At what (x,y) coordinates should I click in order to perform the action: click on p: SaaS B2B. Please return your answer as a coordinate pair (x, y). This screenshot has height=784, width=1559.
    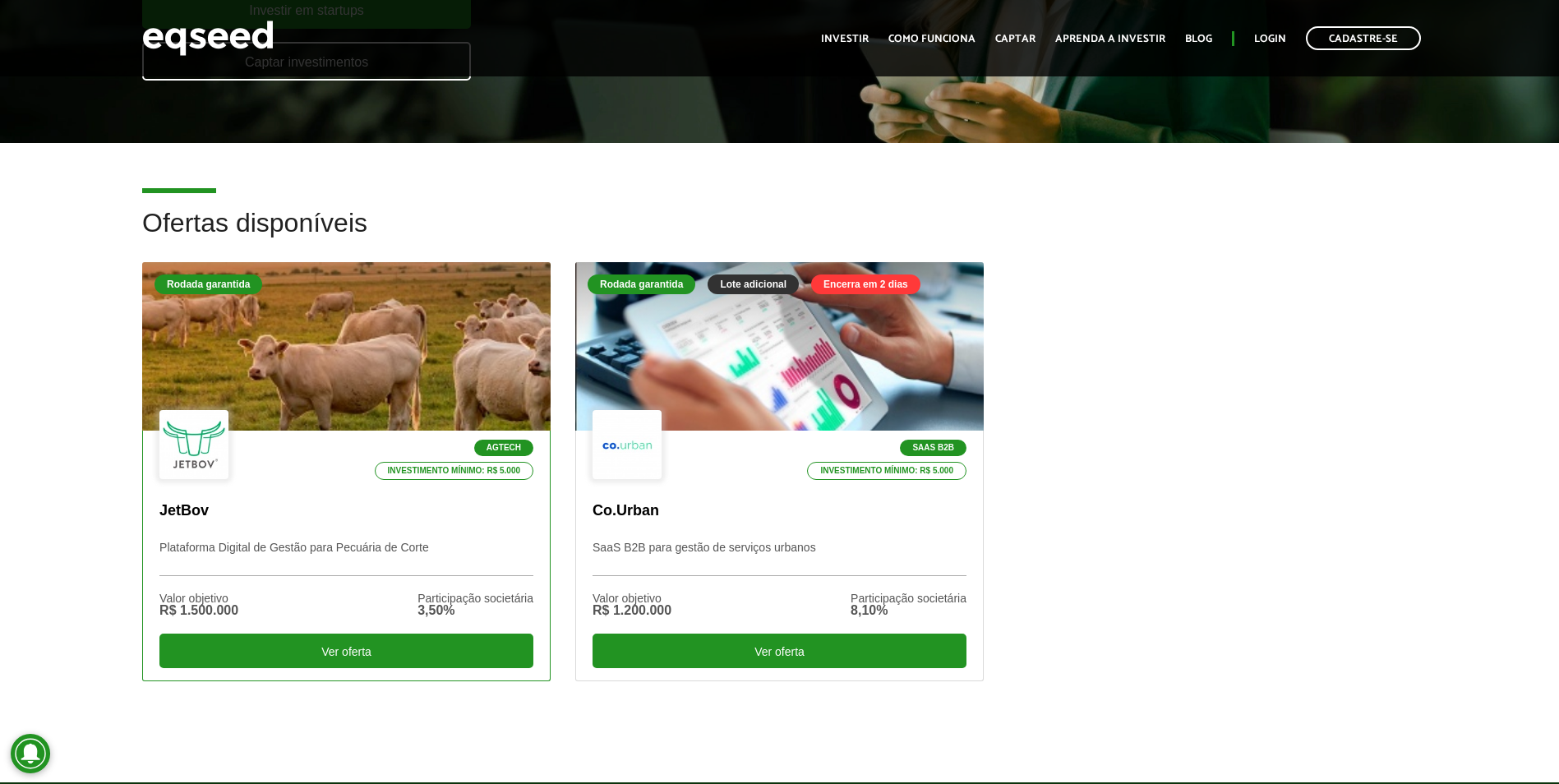
    Looking at the image, I should click on (933, 448).